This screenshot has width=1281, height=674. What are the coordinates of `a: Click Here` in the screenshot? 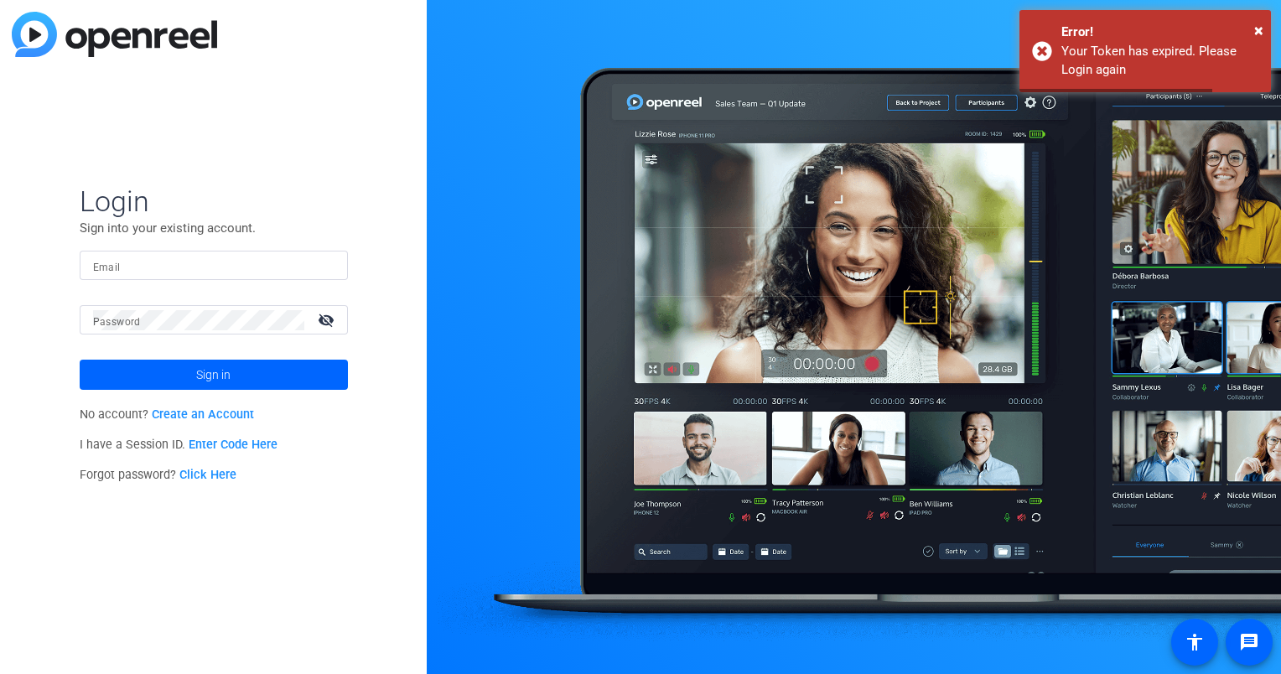 It's located at (208, 474).